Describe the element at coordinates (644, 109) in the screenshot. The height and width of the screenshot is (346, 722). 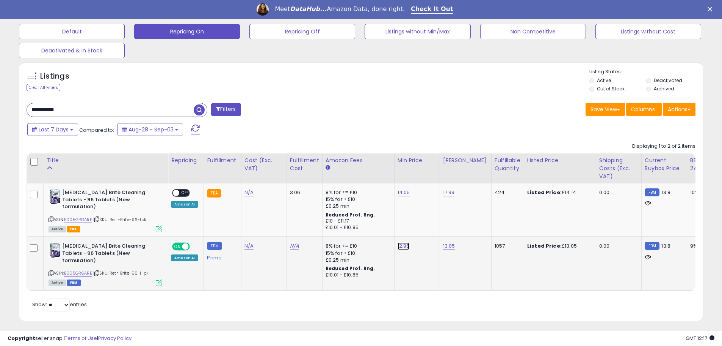
I see `button: Columns` at that location.